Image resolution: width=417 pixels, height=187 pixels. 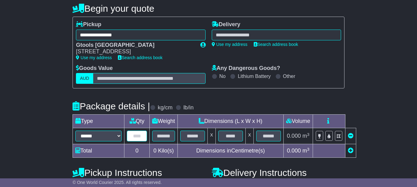 What do you see at coordinates (230, 151) in the screenshot?
I see `td: Dimensions in Centimetre(s)` at bounding box center [230, 151].